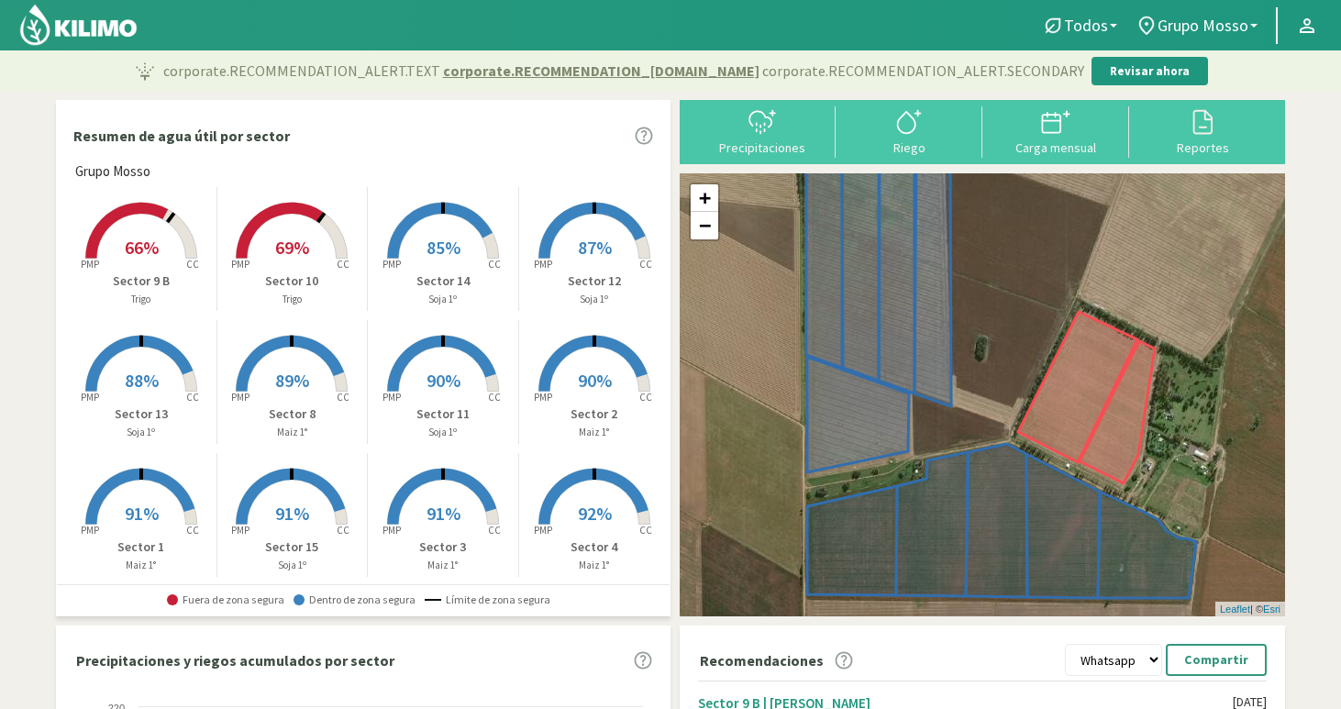 The image size is (1341, 709). I want to click on span: Dentro de zona segura, so click(354, 600).